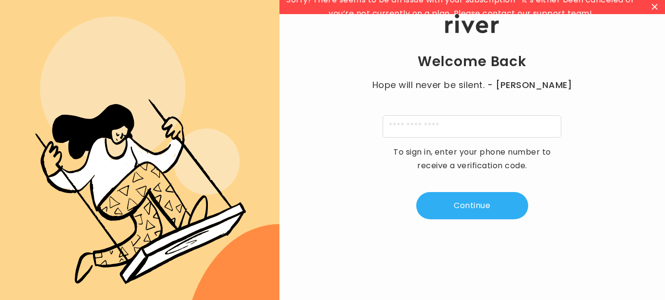  What do you see at coordinates (472, 62) in the screenshot?
I see `h1: Welcome Back` at bounding box center [472, 62].